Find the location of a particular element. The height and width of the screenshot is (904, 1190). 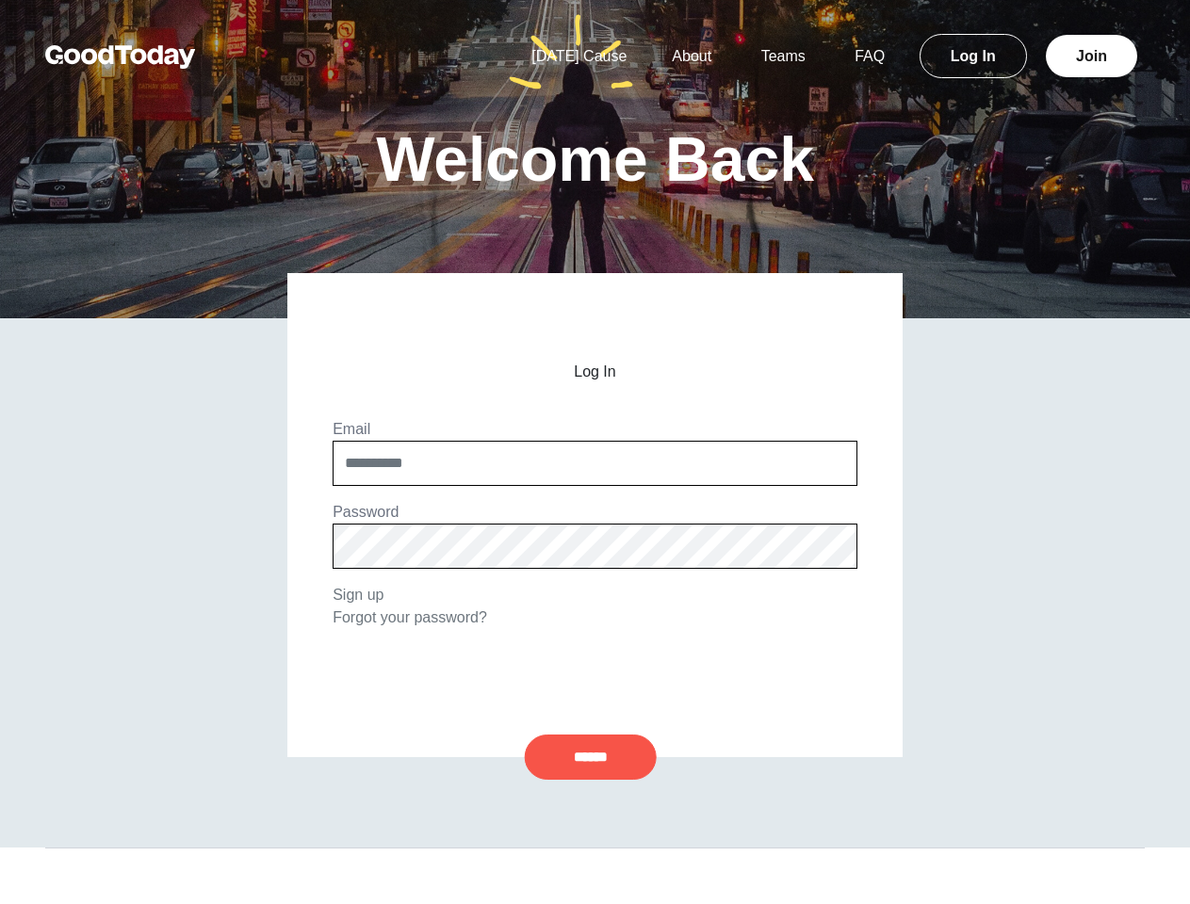

h2: Log In is located at coordinates (594, 372).